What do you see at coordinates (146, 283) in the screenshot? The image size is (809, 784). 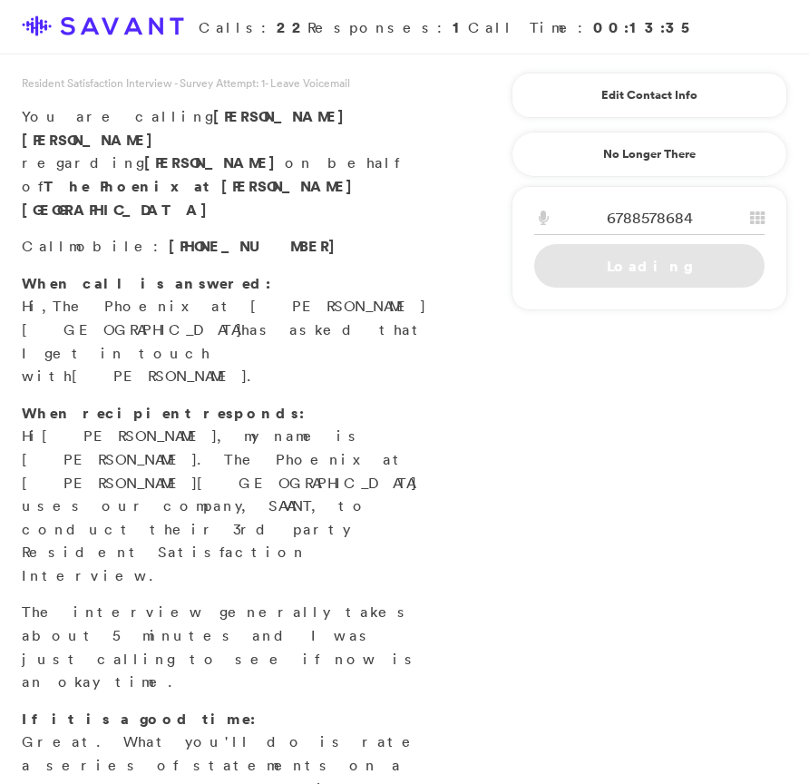 I see `strong: When call is answered:` at bounding box center [146, 283].